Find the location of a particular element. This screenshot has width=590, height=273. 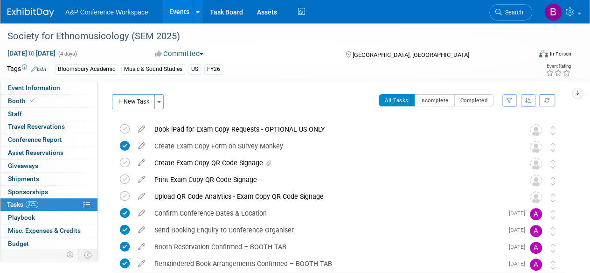

span: 37% is located at coordinates (32, 204).